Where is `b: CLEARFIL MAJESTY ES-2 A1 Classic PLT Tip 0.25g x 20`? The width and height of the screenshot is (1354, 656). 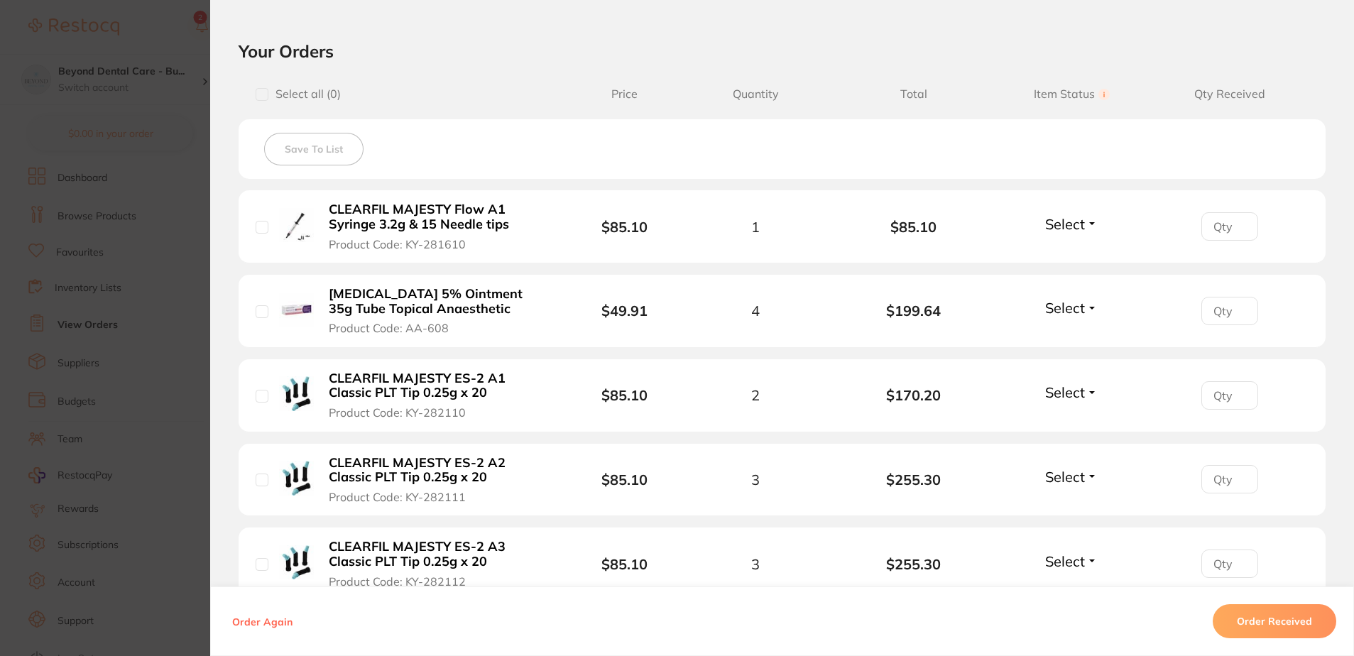
b: CLEARFIL MAJESTY ES-2 A1 Classic PLT Tip 0.25g x 20 is located at coordinates (437, 385).